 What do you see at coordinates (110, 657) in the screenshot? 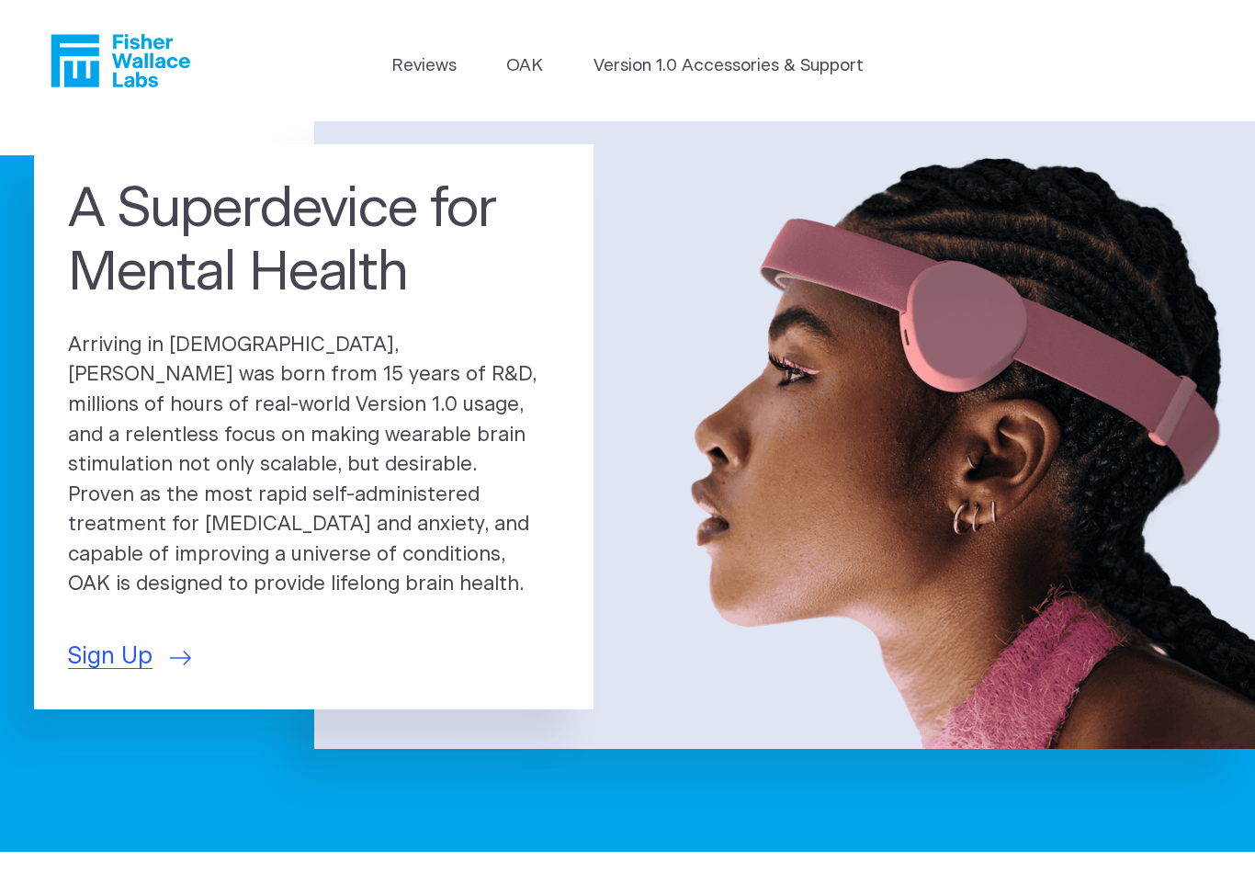
I see `span: Sign Up` at bounding box center [110, 657].